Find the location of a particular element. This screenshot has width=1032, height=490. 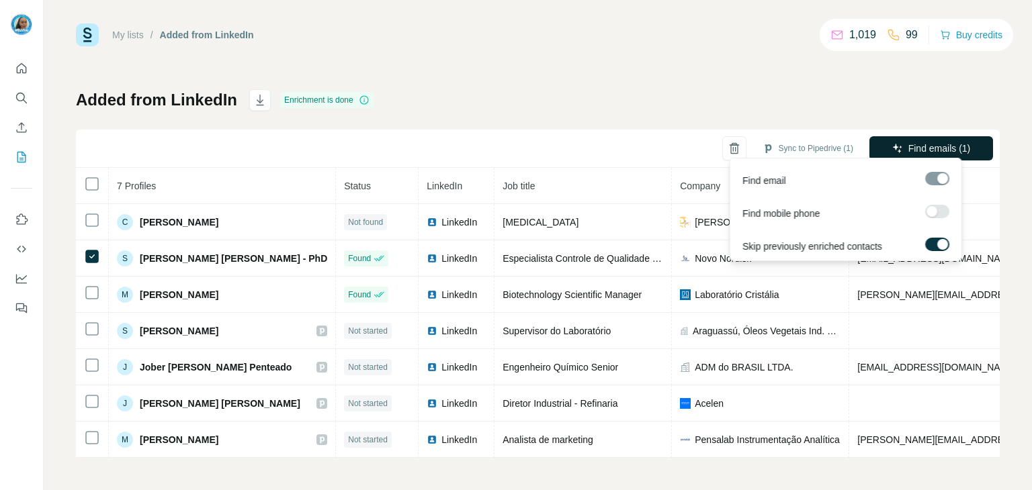

img: Avatar is located at coordinates (21, 24).